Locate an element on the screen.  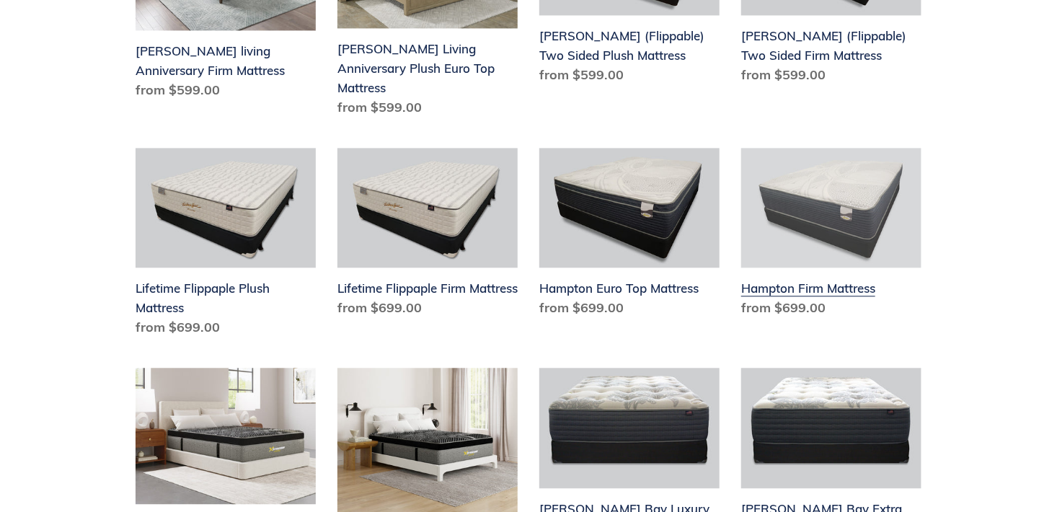
a: Lifetime Flippaple Plush Mattress is located at coordinates (226, 245).